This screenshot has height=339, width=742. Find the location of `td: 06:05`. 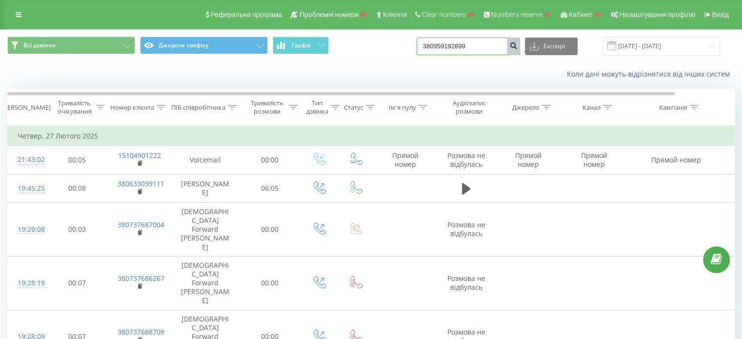

td: 06:05 is located at coordinates (270, 188).